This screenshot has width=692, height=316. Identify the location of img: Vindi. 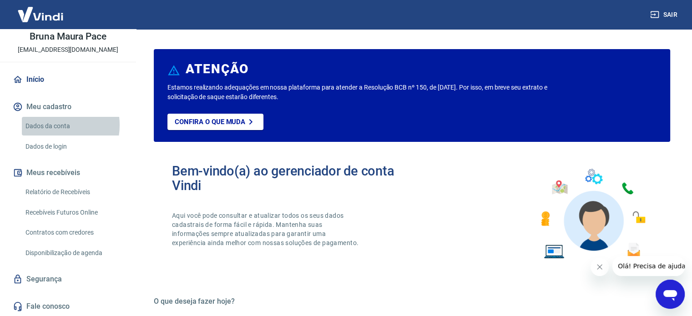
(40, 14).